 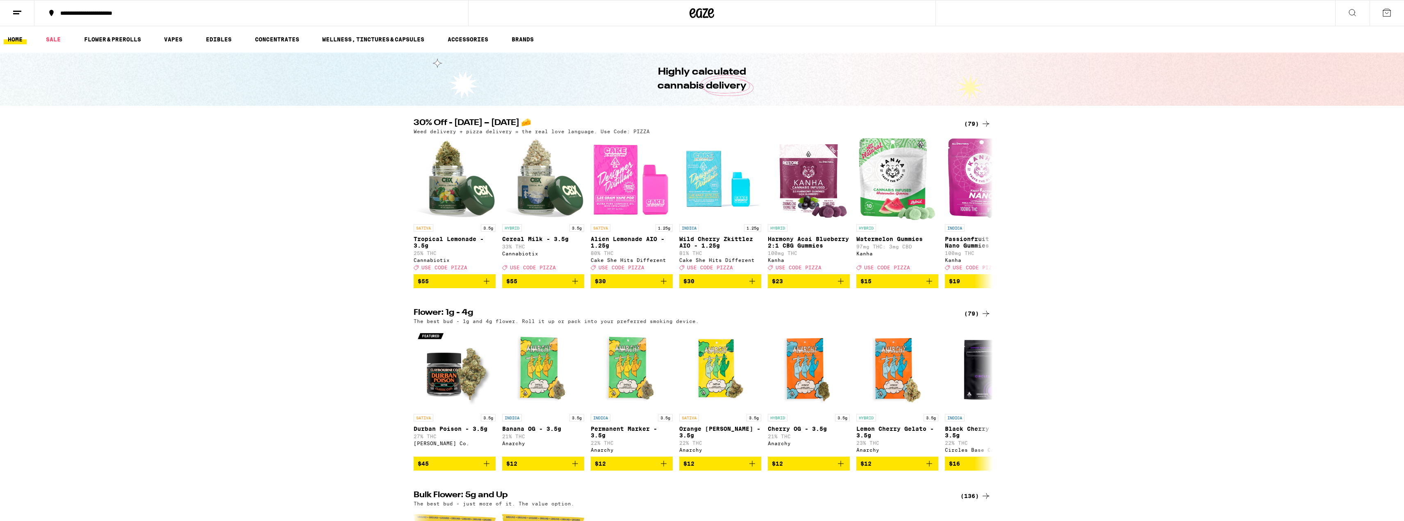 I want to click on img: Anarchy - Orange Runtz - 3.5g, so click(x=720, y=369).